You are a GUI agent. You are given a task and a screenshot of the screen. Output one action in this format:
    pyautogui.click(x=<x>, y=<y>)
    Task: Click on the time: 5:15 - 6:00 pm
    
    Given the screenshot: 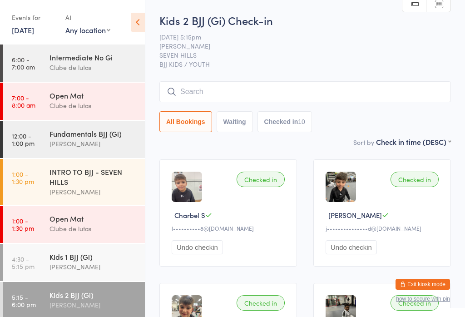 What is the action you would take?
    pyautogui.click(x=24, y=301)
    